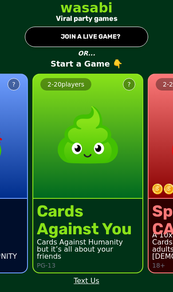 Image resolution: width=173 pixels, height=292 pixels. I want to click on div: Cards Against Humanity, so click(88, 243).